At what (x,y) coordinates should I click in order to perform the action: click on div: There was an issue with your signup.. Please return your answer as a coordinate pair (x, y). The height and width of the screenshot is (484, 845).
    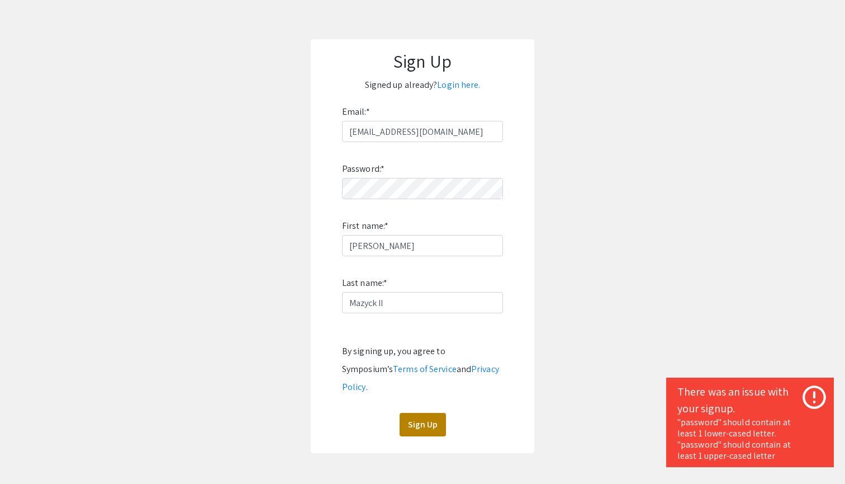
    Looking at the image, I should click on (750, 400).